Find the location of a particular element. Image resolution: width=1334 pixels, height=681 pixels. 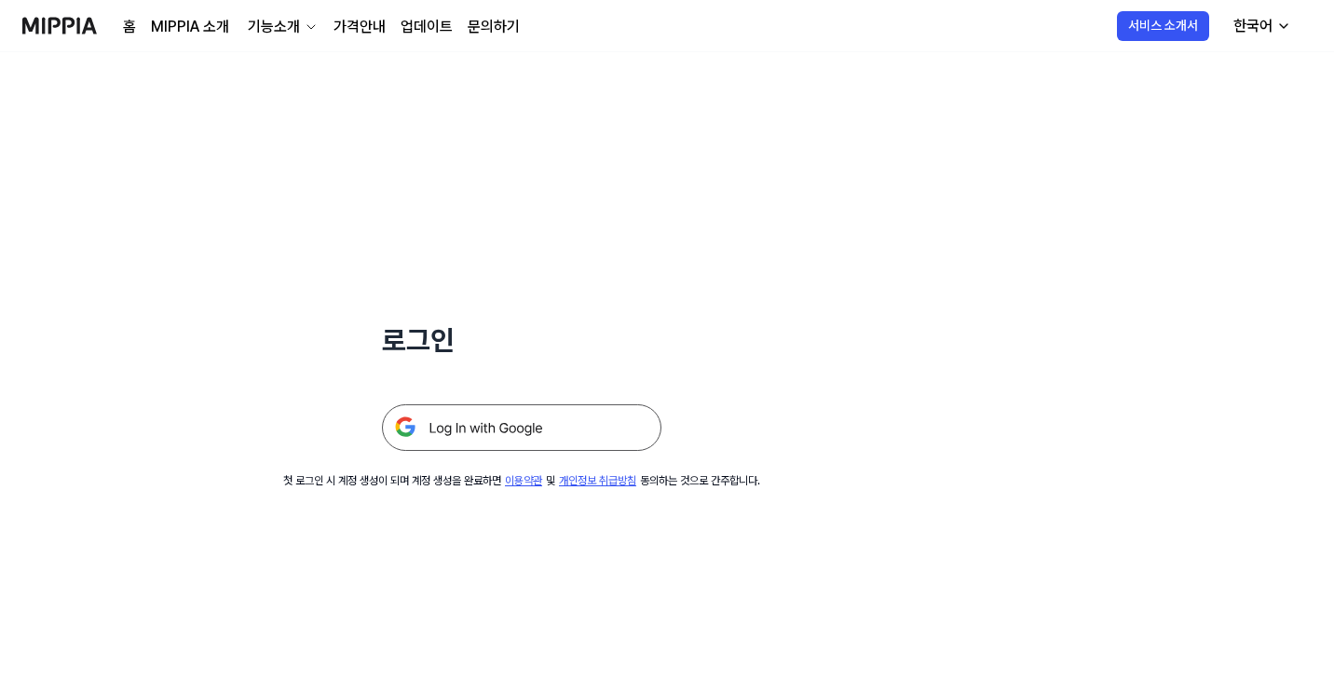

button: 한국어 is located at coordinates (1261, 26).